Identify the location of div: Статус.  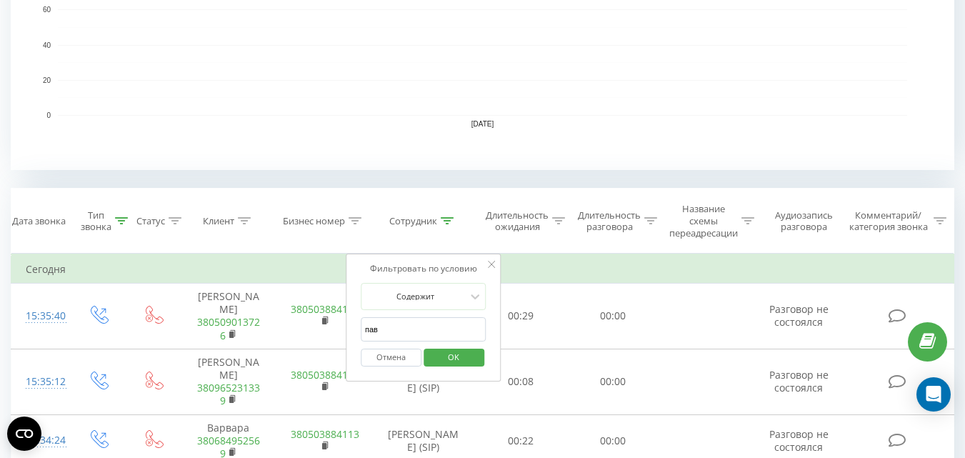
(151, 221).